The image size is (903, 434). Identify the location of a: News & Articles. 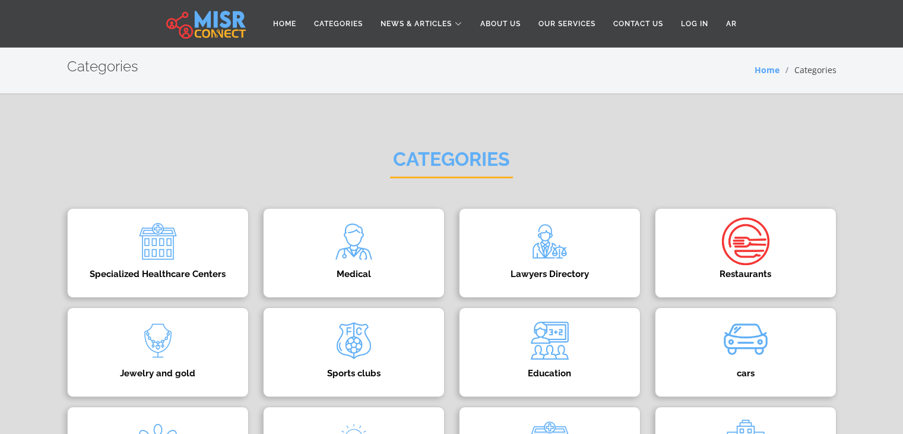
(422, 24).